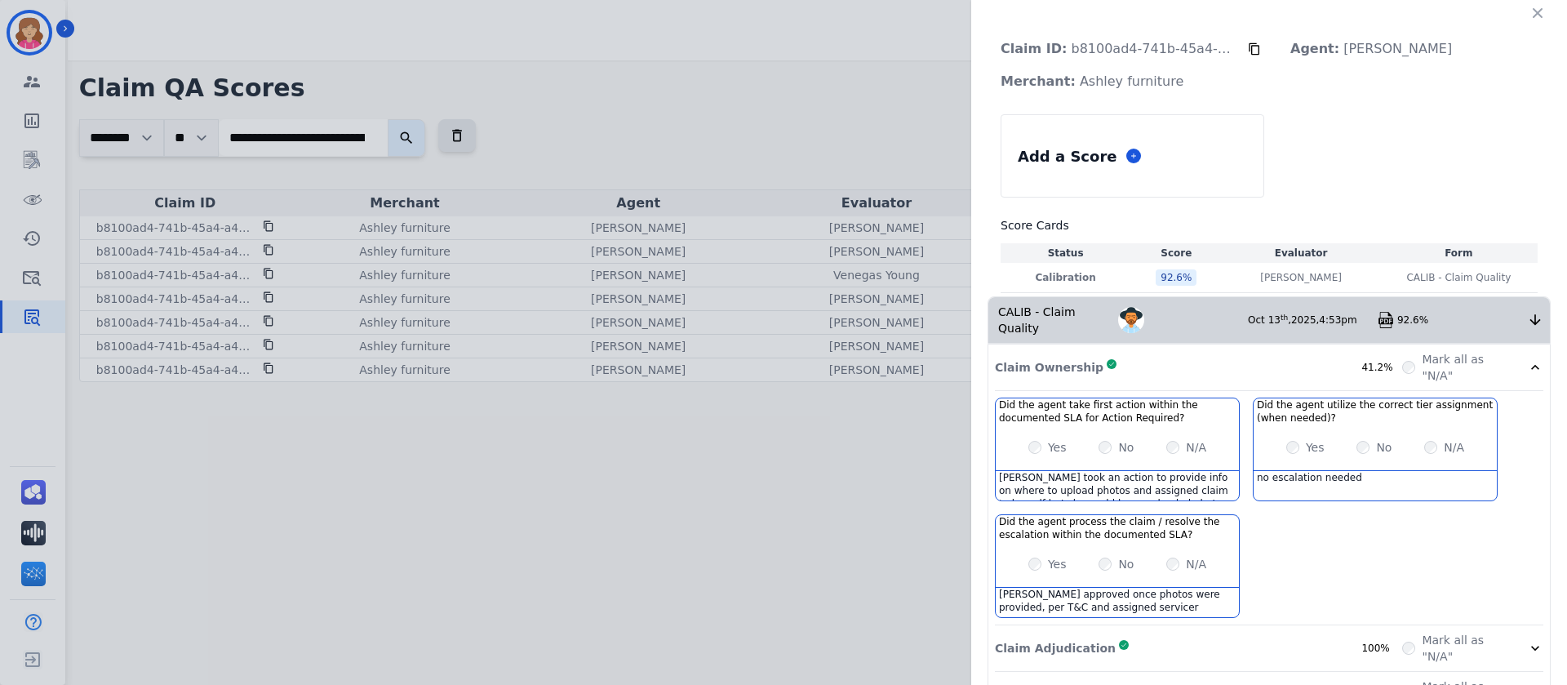 The width and height of the screenshot is (1567, 685). Describe the element at coordinates (1458, 277) in the screenshot. I see `span: CALIB - Claim Quality` at that location.